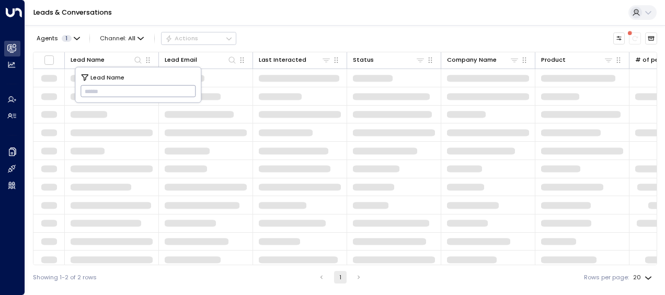 This screenshot has width=665, height=295. Describe the element at coordinates (47, 38) in the screenshot. I see `span: Agents` at that location.